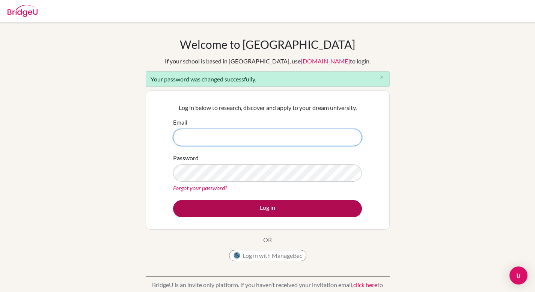  I want to click on label: Password, so click(186, 158).